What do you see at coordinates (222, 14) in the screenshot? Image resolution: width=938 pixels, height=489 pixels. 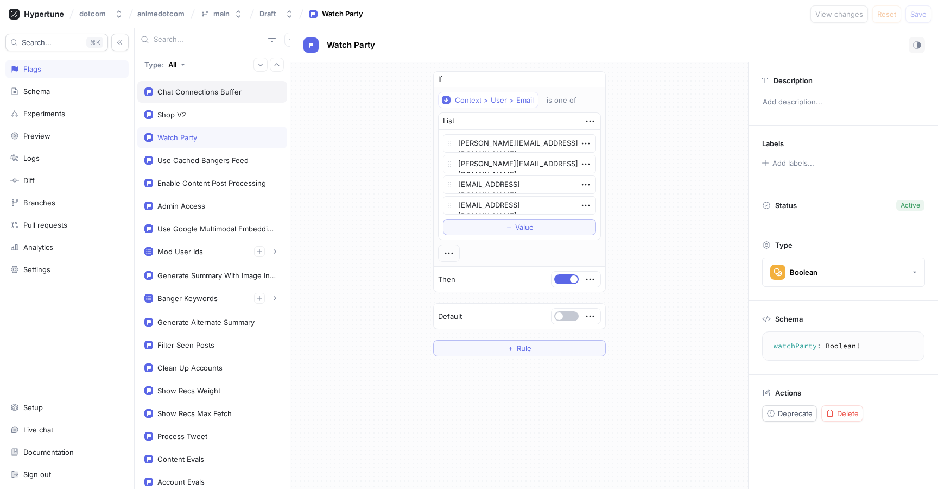 I see `button: main` at bounding box center [222, 14].